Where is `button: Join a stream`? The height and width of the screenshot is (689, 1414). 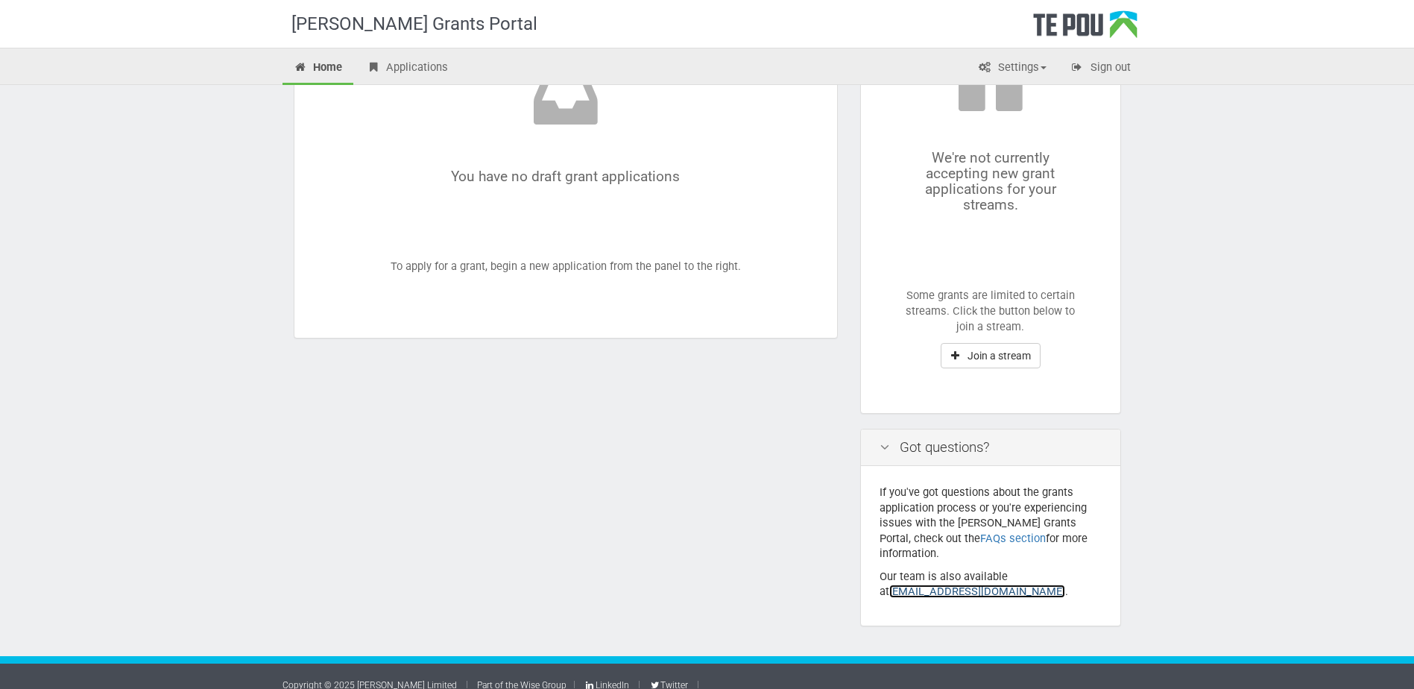
button: Join a stream is located at coordinates (991, 356).